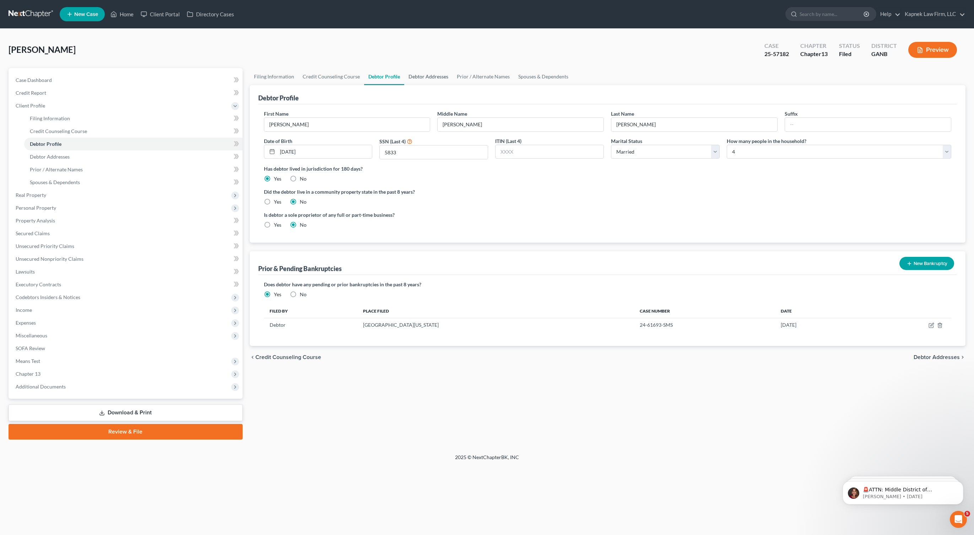  What do you see at coordinates (34, 80) in the screenshot?
I see `span: Case Dashboard` at bounding box center [34, 80].